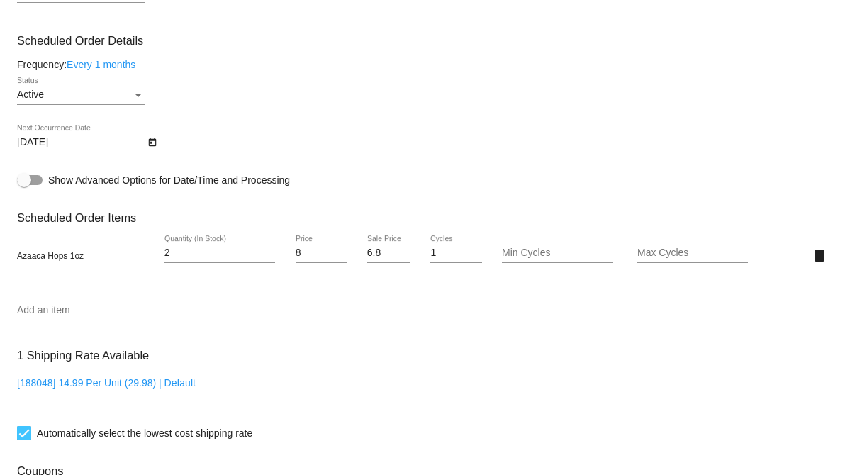  What do you see at coordinates (456, 253) in the screenshot?
I see `input: Cycles` at bounding box center [456, 253].